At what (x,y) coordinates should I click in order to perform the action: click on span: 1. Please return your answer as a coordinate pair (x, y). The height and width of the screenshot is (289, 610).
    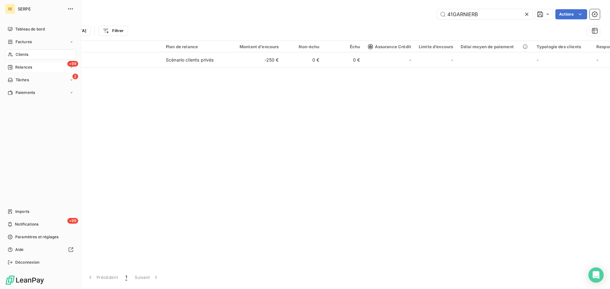
    Looking at the image, I should click on (126, 278).